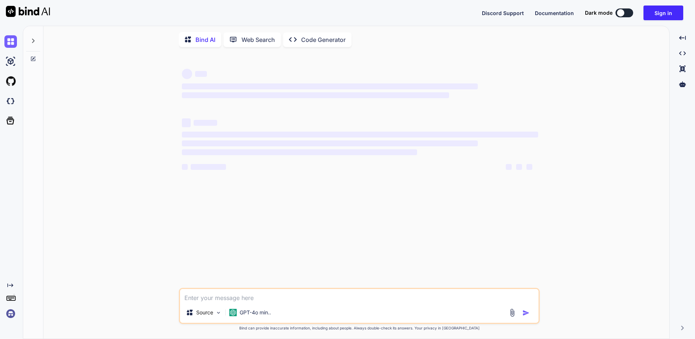  What do you see at coordinates (663, 13) in the screenshot?
I see `button: Sign in` at bounding box center [663, 13].